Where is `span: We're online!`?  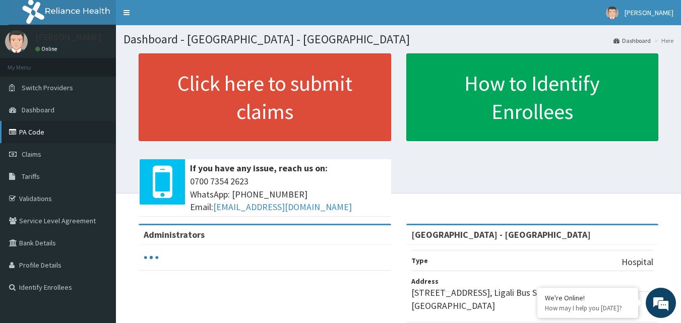 span: We're online! is located at coordinates (99, 148).